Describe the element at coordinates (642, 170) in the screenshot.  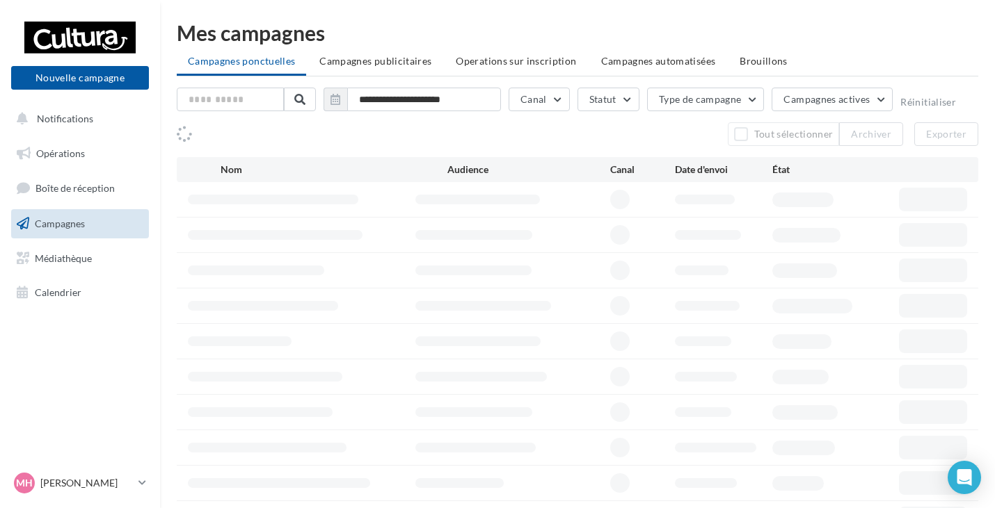
I see `div: Canal` at that location.